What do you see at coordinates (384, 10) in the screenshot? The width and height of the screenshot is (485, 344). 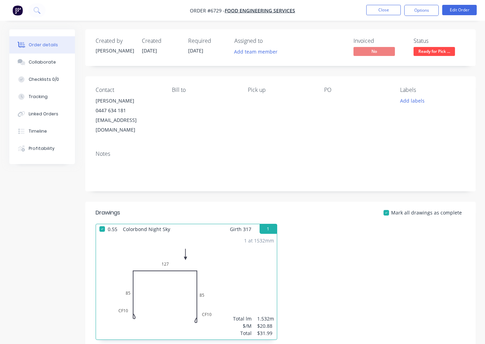 I see `button: Close` at bounding box center [384, 10].